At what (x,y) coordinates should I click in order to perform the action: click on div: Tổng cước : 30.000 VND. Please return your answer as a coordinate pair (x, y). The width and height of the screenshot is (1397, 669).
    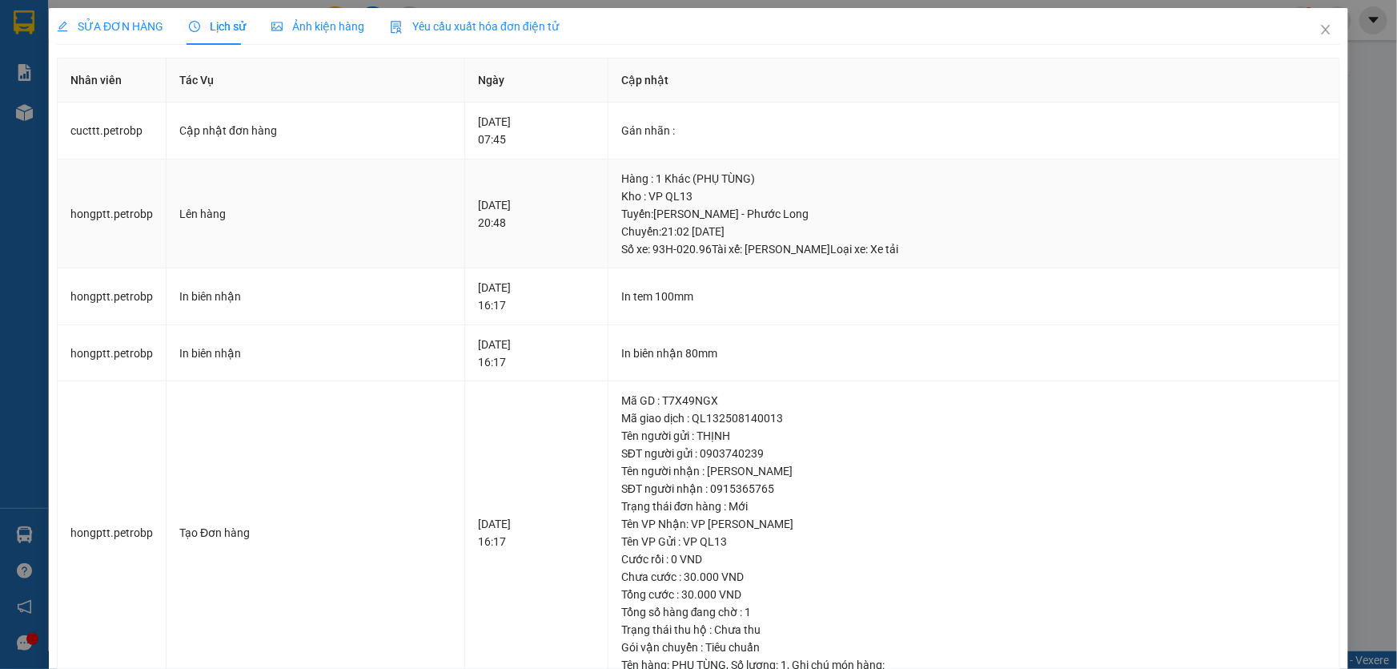
    Looking at the image, I should click on (974, 594).